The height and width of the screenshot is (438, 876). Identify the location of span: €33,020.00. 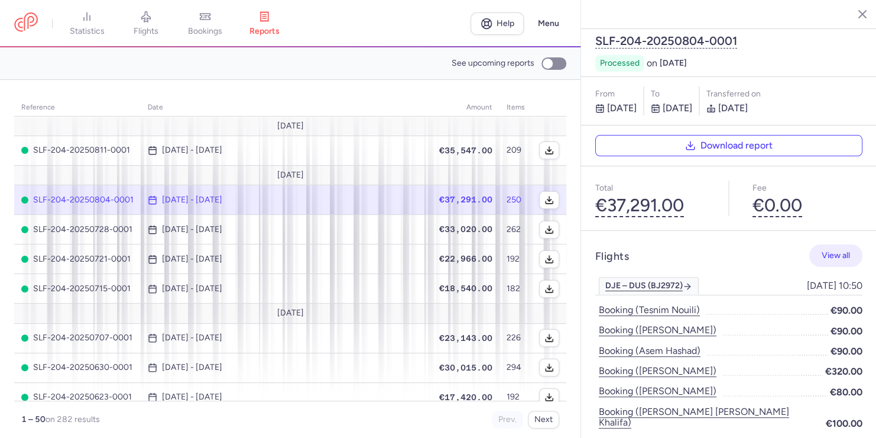
(466, 229).